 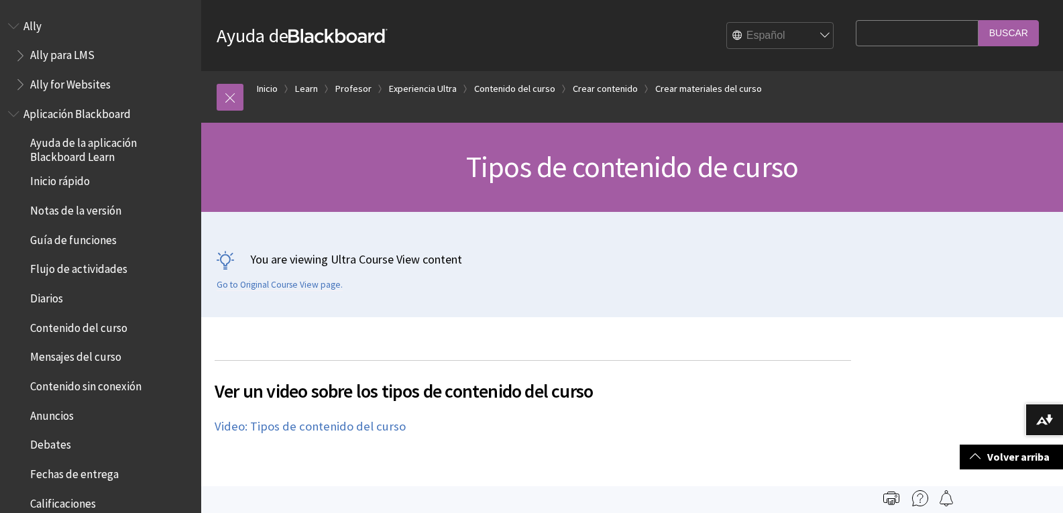 What do you see at coordinates (328, 426) in the screenshot?
I see `a: Tipos de contenido del curso` at bounding box center [328, 426].